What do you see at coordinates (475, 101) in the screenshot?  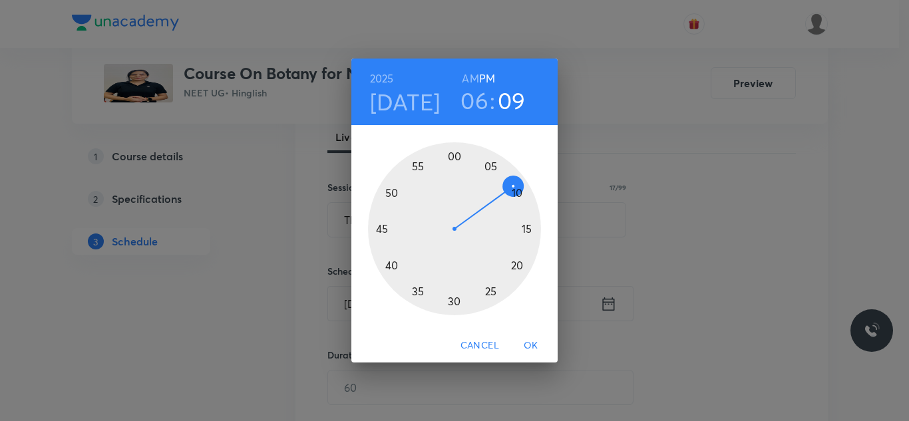 I see `button: 06` at bounding box center [475, 101].